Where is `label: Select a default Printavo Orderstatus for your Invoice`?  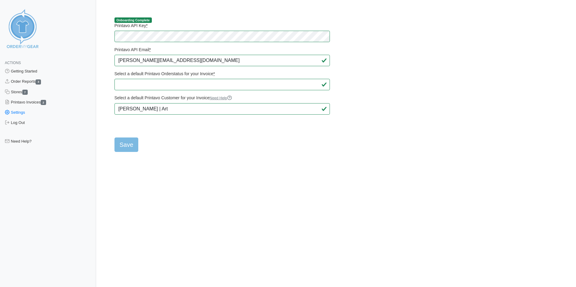
label: Select a default Printavo Orderstatus for your Invoice is located at coordinates (222, 74).